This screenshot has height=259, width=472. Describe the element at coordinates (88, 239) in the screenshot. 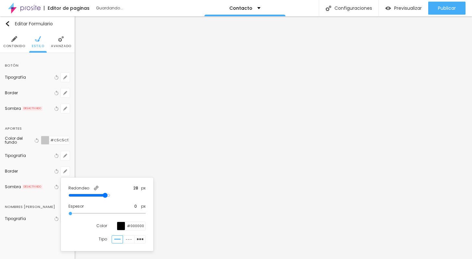

I see `span: Tipo` at that location.